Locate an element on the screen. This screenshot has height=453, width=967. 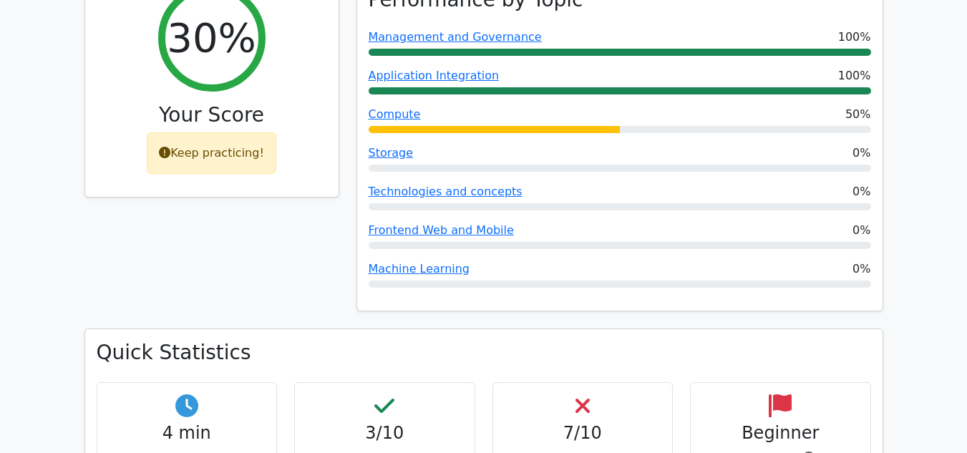
h3: Your Score is located at coordinates (212, 115).